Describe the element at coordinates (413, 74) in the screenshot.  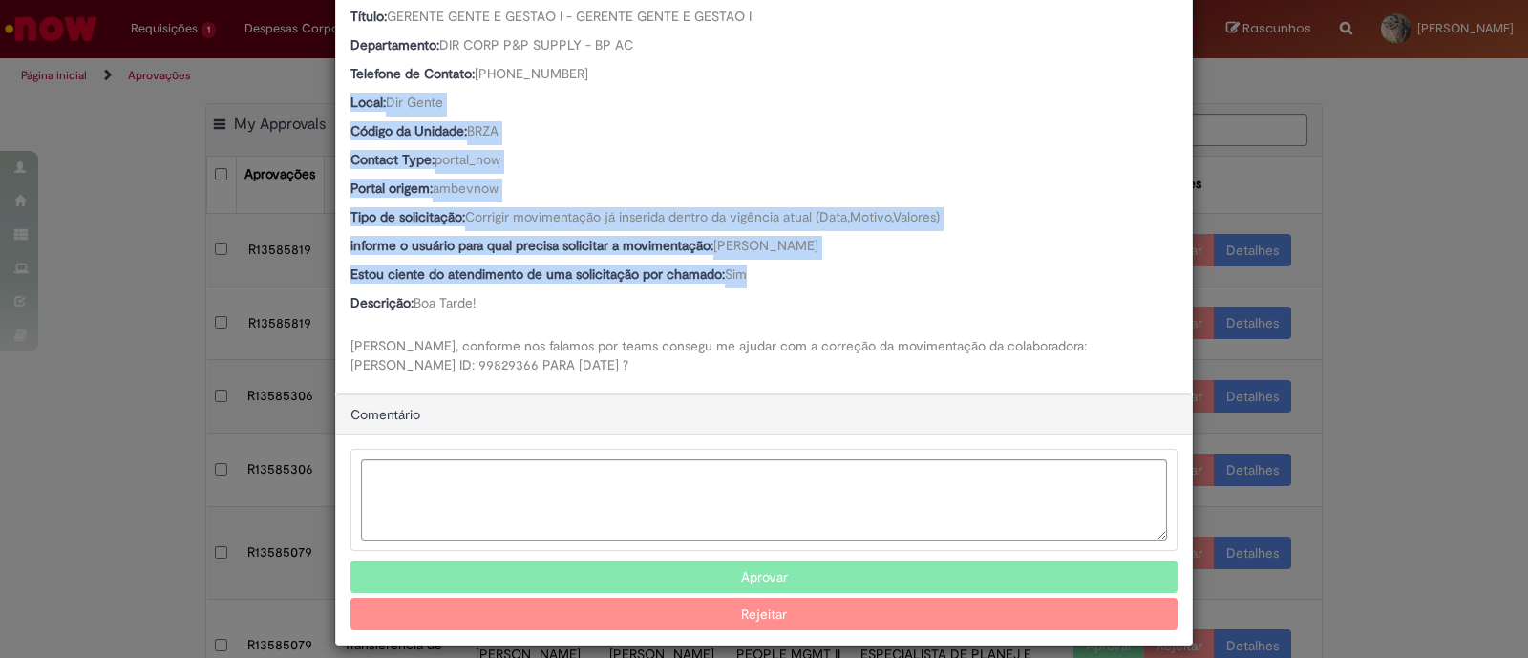
I see `b: Telefone de Contato:` at that location.